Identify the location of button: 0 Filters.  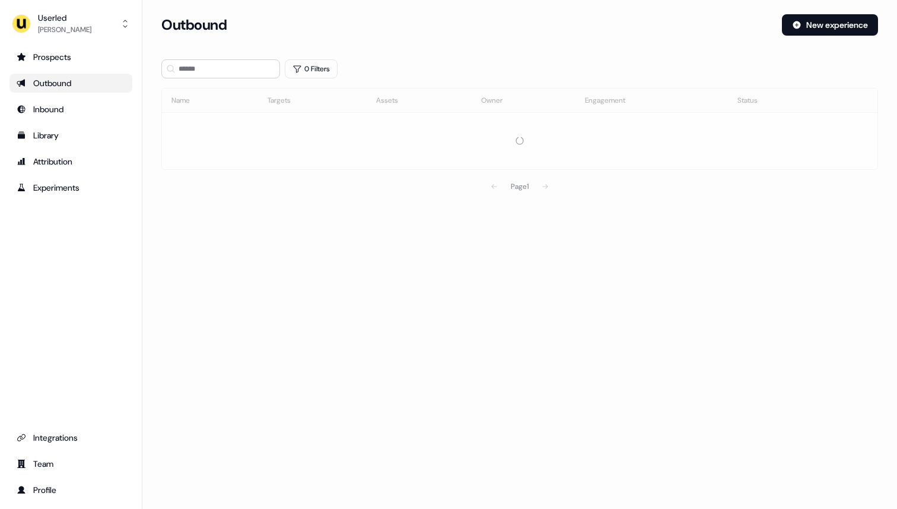
(311, 69).